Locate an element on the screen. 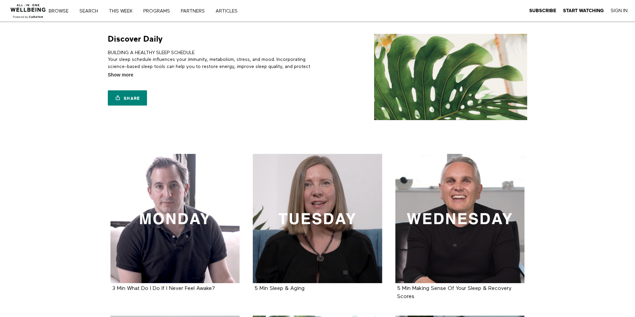 This screenshot has width=635, height=317. strong: Start Watching is located at coordinates (584, 10).